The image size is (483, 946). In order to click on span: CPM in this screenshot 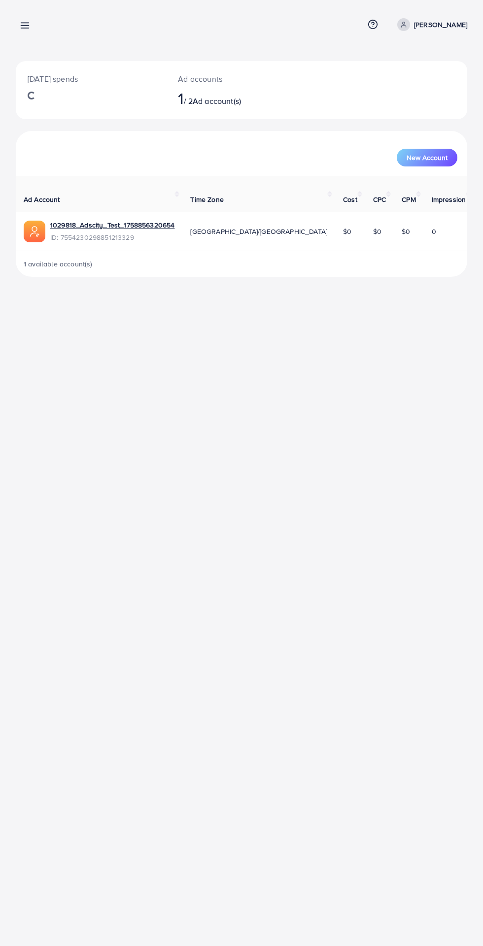, I will do `click(408, 199)`.